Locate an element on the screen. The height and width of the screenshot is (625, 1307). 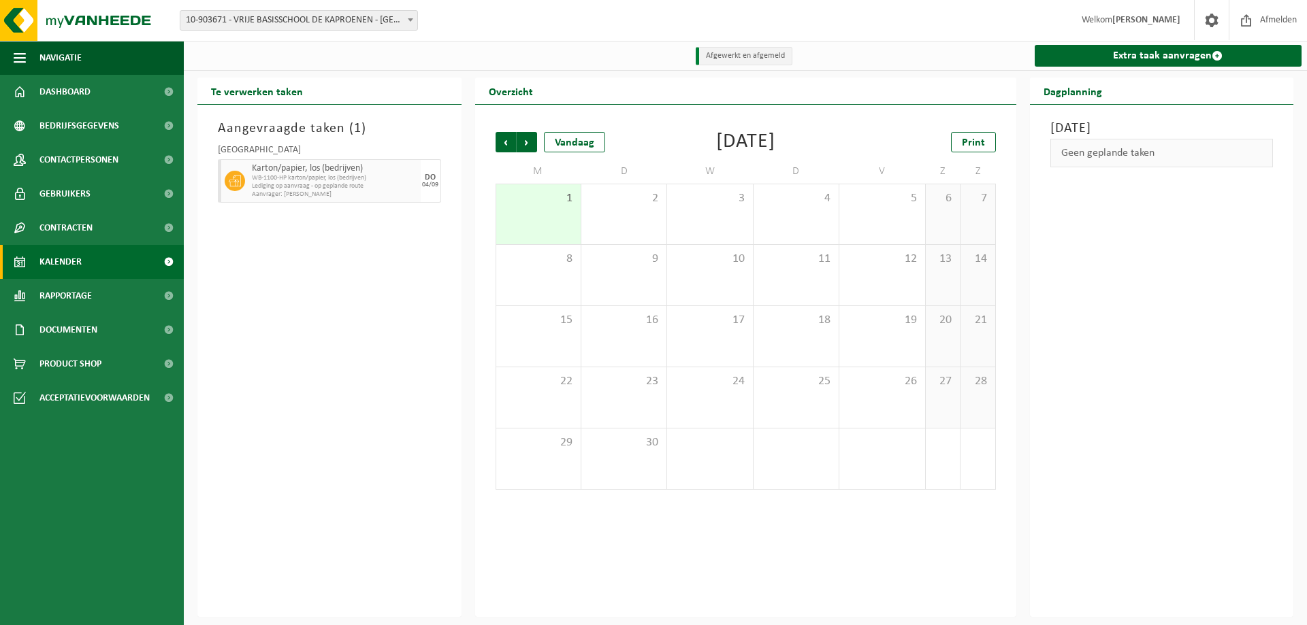
span: 12 is located at coordinates (881, 259).